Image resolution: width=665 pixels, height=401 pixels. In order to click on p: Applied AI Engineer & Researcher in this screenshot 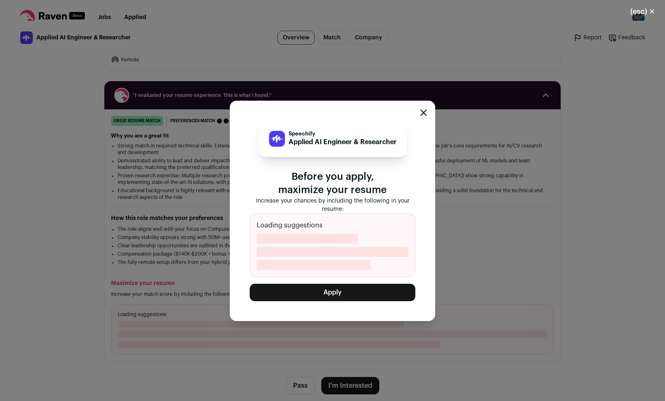, I will do `click(342, 142)`.